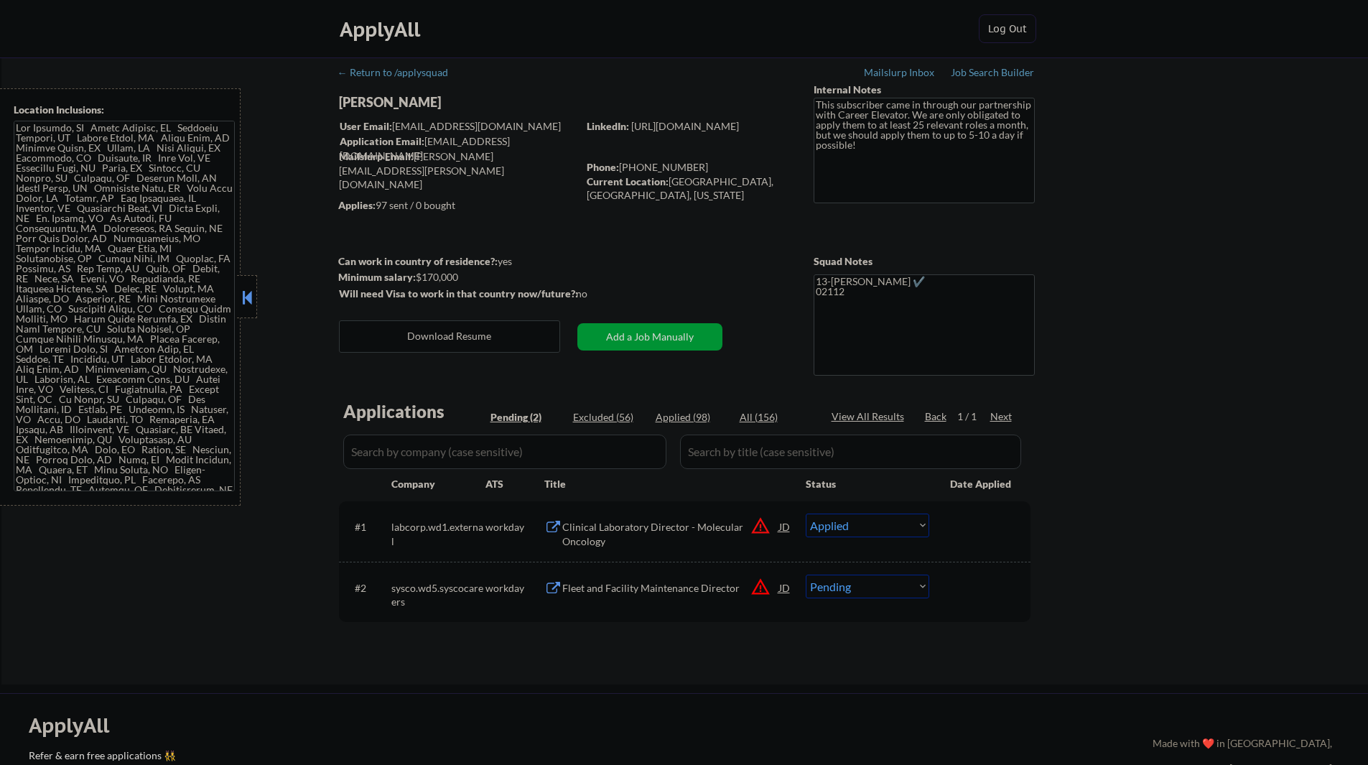 This screenshot has width=1368, height=765. I want to click on div: Next, so click(1002, 417).